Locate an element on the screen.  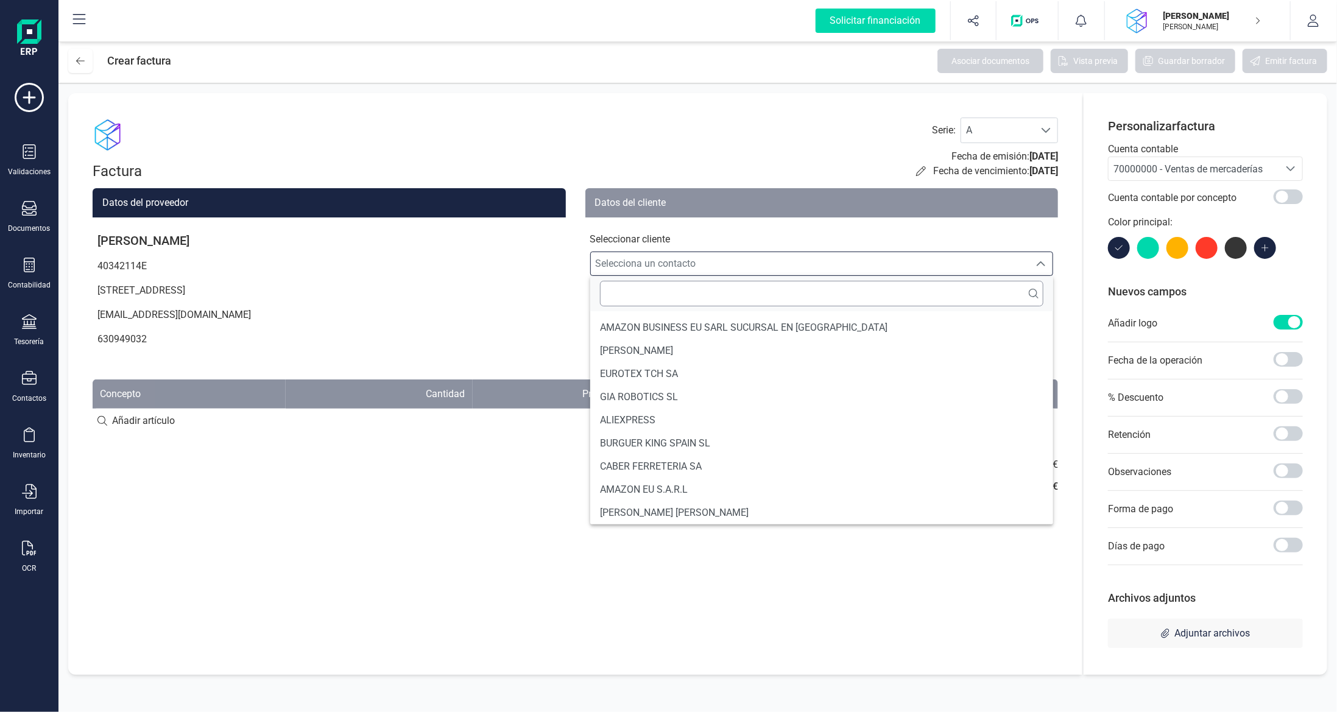
div: Importar is located at coordinates (29, 512).